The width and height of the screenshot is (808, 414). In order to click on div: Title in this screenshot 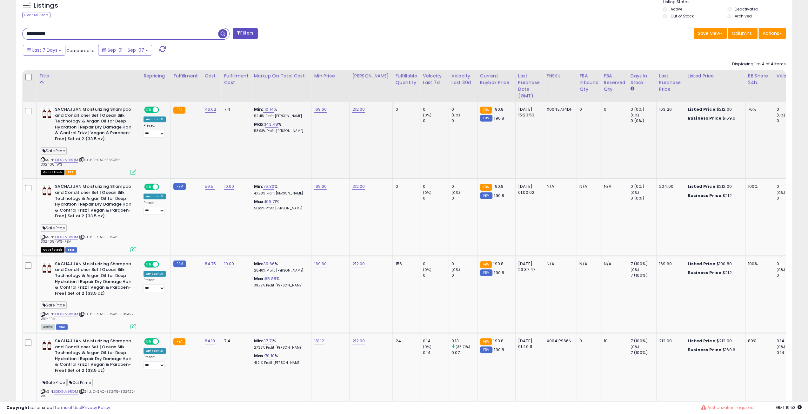, I will do `click(89, 76)`.